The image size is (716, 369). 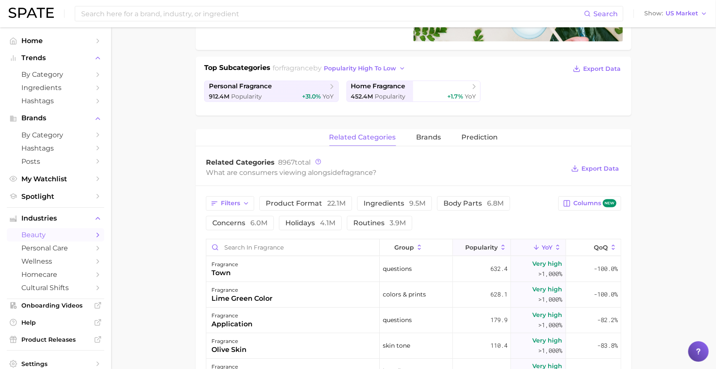 I want to click on span: Ingredients, so click(x=56, y=88).